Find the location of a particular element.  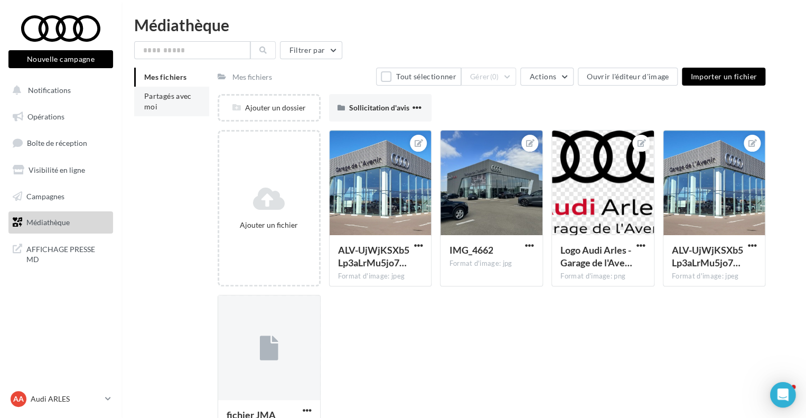

span: Médiathèque is located at coordinates (48, 222).